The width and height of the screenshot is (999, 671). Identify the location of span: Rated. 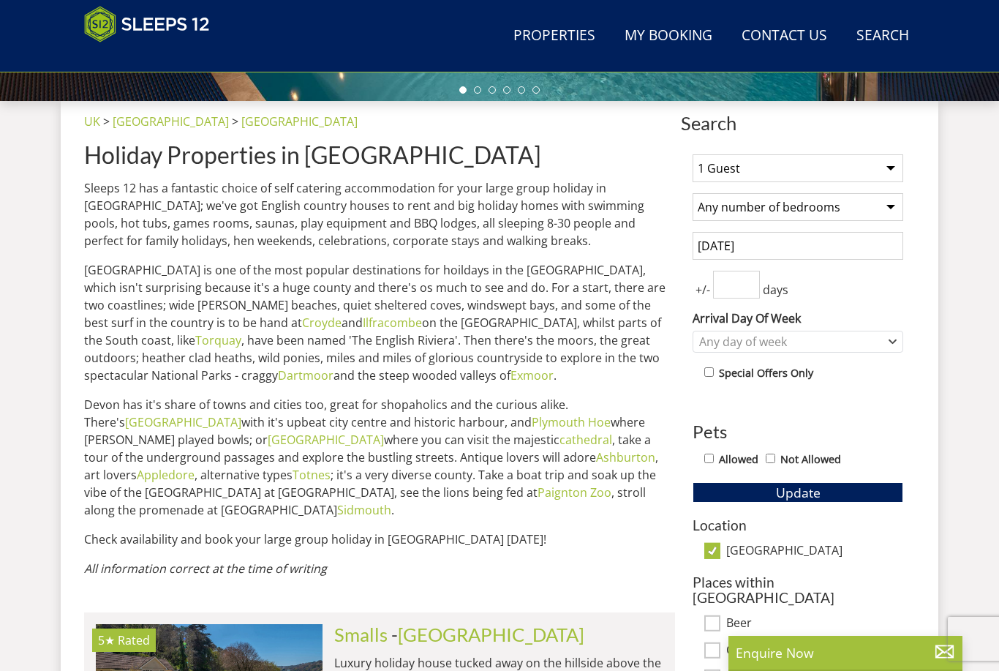
(134, 640).